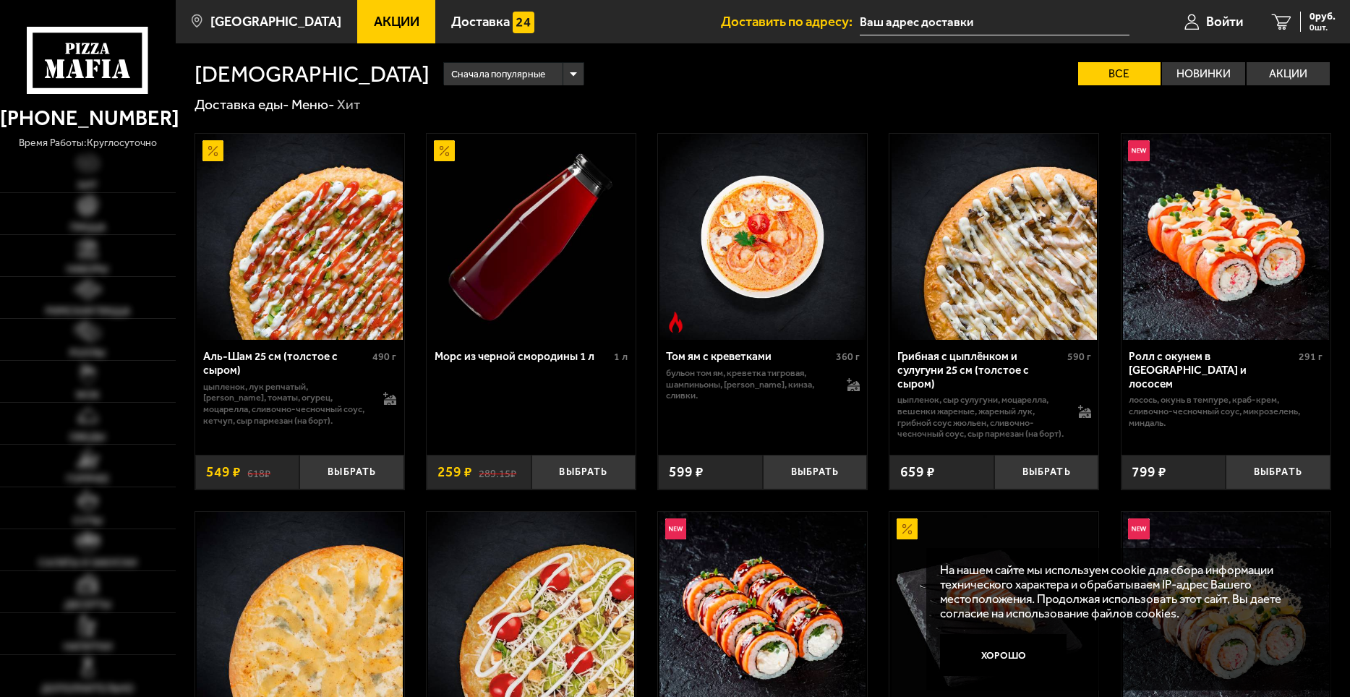 This screenshot has height=697, width=1350. I want to click on span: 549 ₽, so click(223, 472).